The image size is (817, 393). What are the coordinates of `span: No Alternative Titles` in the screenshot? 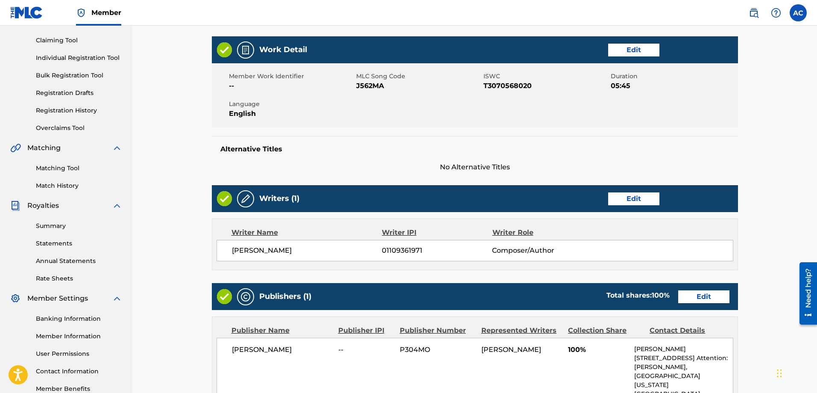 It's located at (475, 167).